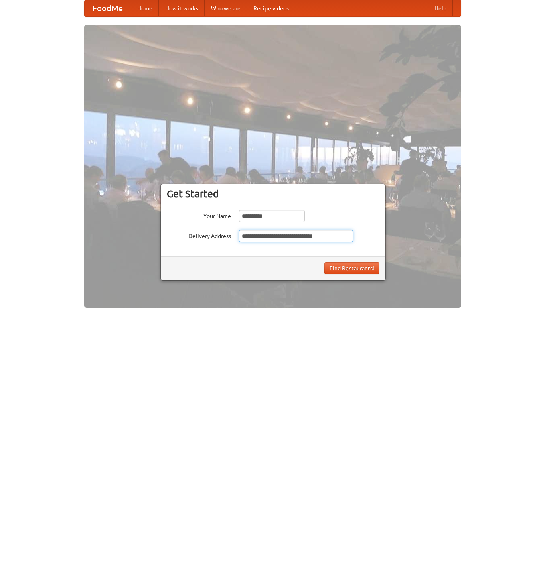 The width and height of the screenshot is (545, 568). Describe the element at coordinates (199, 235) in the screenshot. I see `label: Delivery Address` at that location.